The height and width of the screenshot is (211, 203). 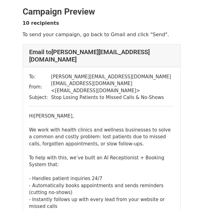 What do you see at coordinates (31, 116) in the screenshot?
I see `span: Hi` at bounding box center [31, 116].